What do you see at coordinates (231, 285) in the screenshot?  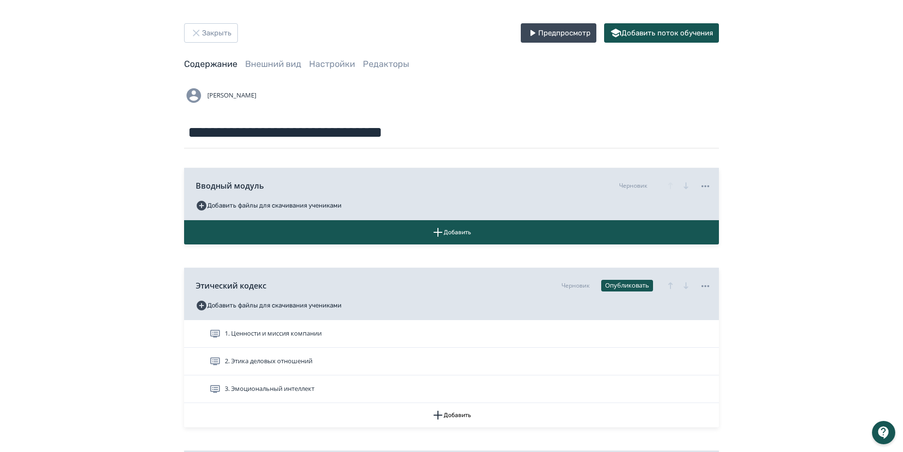 I see `span: Этический кодекс` at bounding box center [231, 285].